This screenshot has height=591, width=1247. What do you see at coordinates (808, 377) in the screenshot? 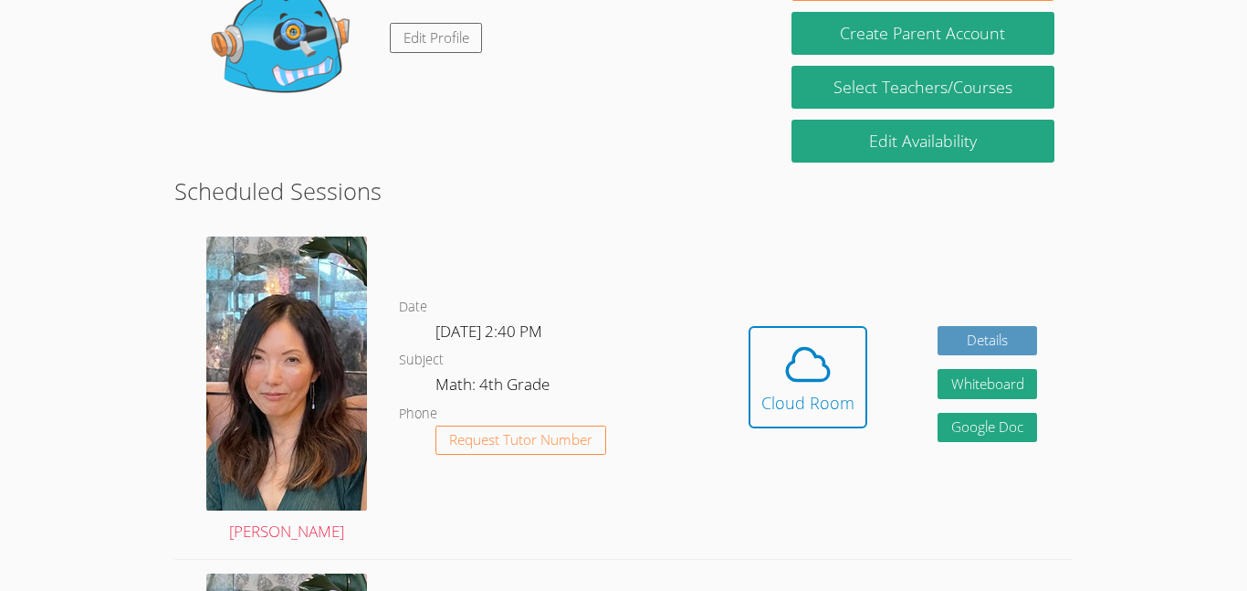
I see `button: Cloud Room` at bounding box center [808, 377].